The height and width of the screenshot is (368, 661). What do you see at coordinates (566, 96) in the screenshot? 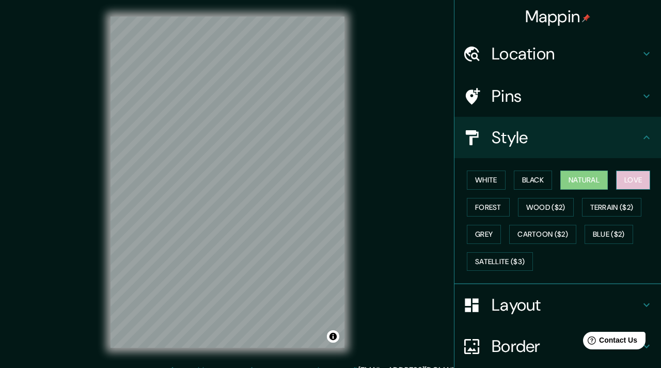
I see `h4: Pins` at bounding box center [566, 96].